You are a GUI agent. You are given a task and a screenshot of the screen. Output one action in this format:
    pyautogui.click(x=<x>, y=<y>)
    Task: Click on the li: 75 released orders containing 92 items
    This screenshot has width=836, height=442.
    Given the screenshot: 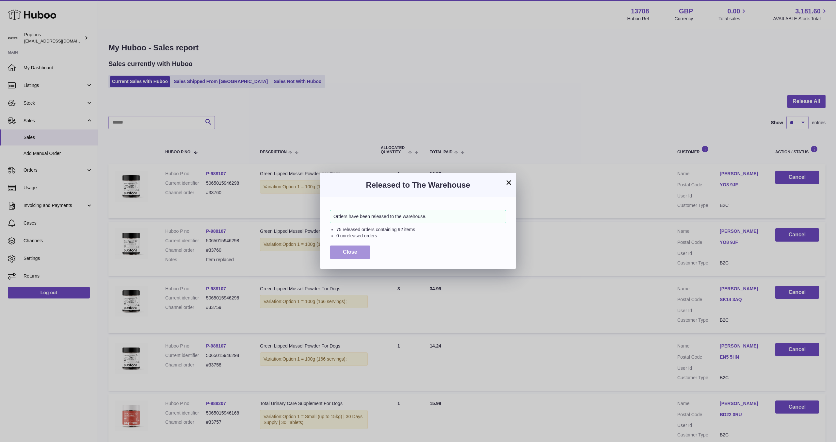 What is the action you would take?
    pyautogui.click(x=421, y=229)
    